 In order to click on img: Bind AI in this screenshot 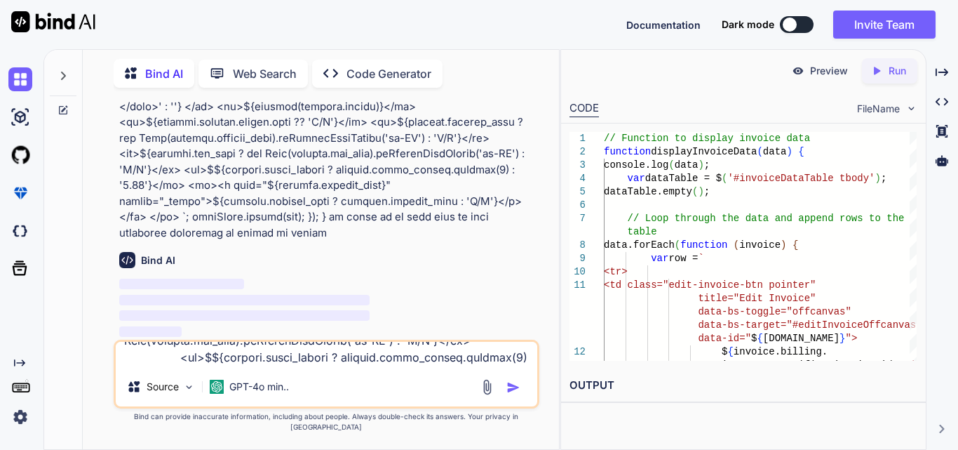, I will do `click(53, 22)`.